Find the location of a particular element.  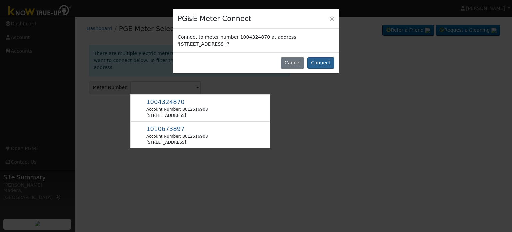

button: Close is located at coordinates (332, 18).